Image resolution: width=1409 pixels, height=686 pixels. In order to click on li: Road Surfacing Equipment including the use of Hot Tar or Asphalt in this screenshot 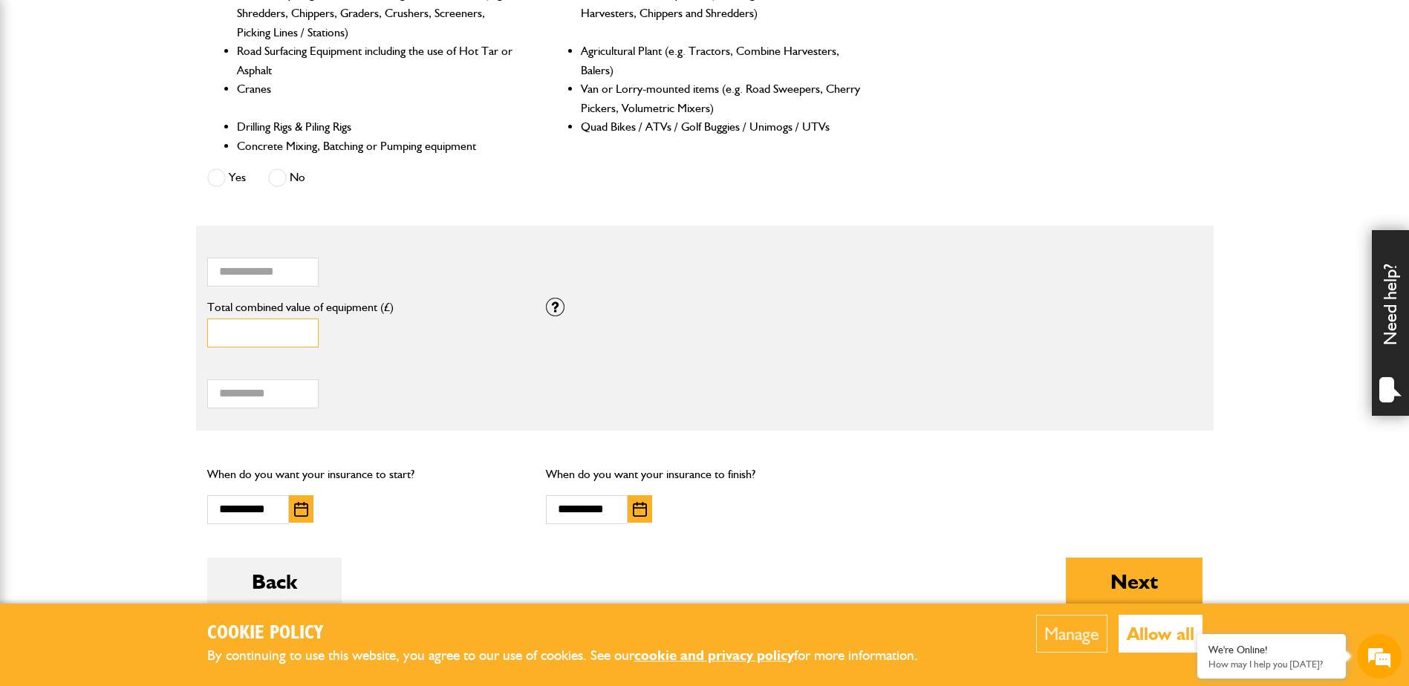, I will do `click(377, 60)`.